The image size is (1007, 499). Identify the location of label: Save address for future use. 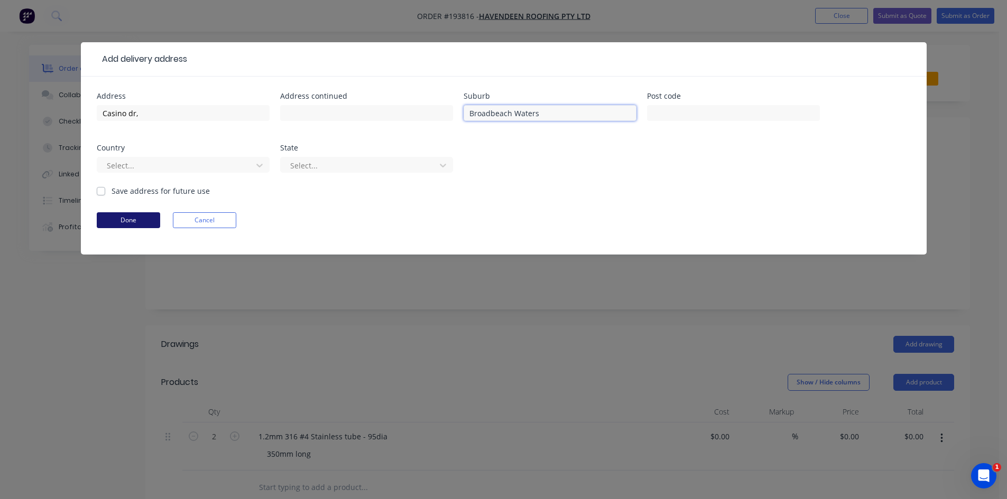
(161, 191).